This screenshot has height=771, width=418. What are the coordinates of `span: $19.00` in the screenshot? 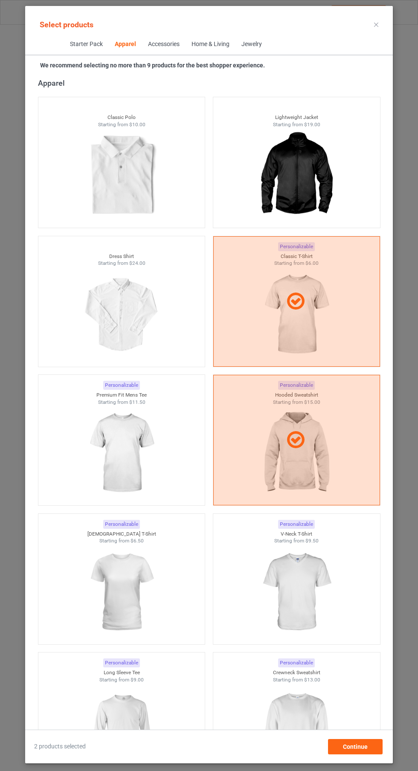 It's located at (312, 125).